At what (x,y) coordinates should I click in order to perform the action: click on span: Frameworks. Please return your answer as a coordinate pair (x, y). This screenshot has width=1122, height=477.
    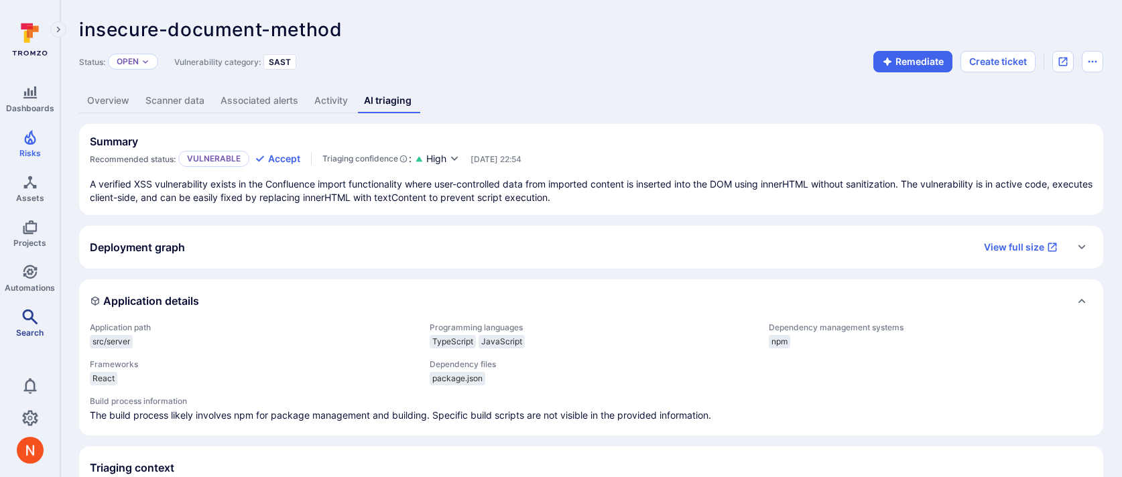
    Looking at the image, I should click on (251, 364).